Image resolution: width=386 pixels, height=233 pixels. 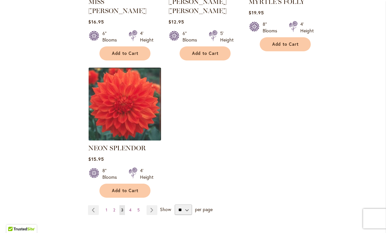 What do you see at coordinates (166, 209) in the screenshot?
I see `span: Show` at bounding box center [166, 209].